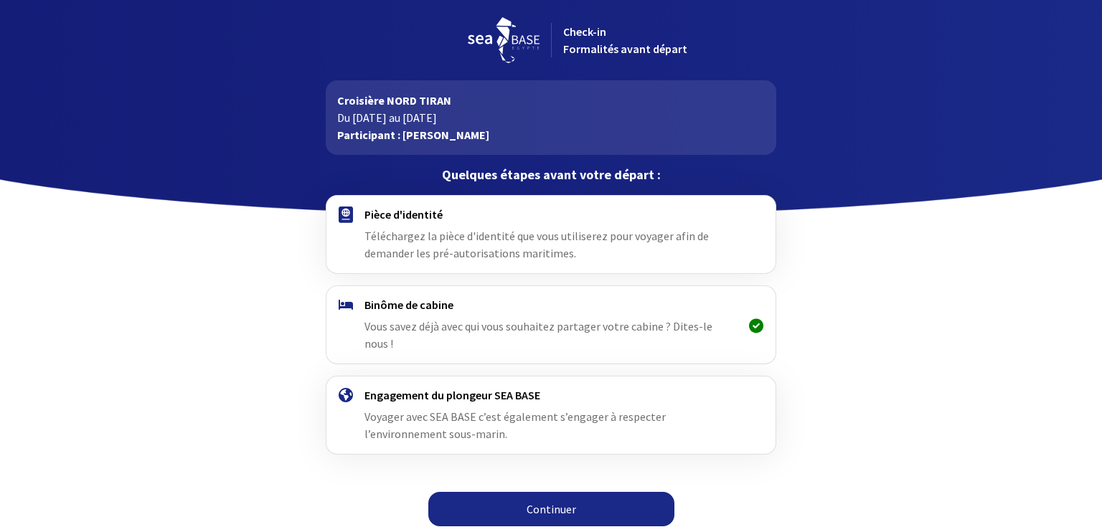 Image resolution: width=1102 pixels, height=532 pixels. Describe the element at coordinates (550, 100) in the screenshot. I see `p: Croisière NORD TIRAN` at that location.